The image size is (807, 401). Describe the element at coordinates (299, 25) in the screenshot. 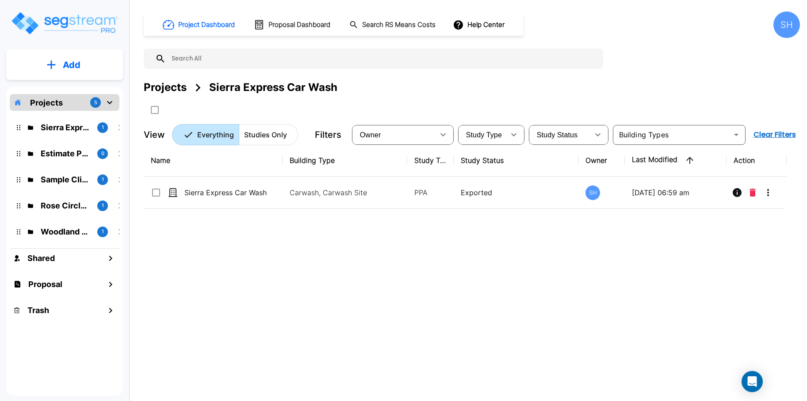

I see `h1: Proposal Dashboard` at that location.